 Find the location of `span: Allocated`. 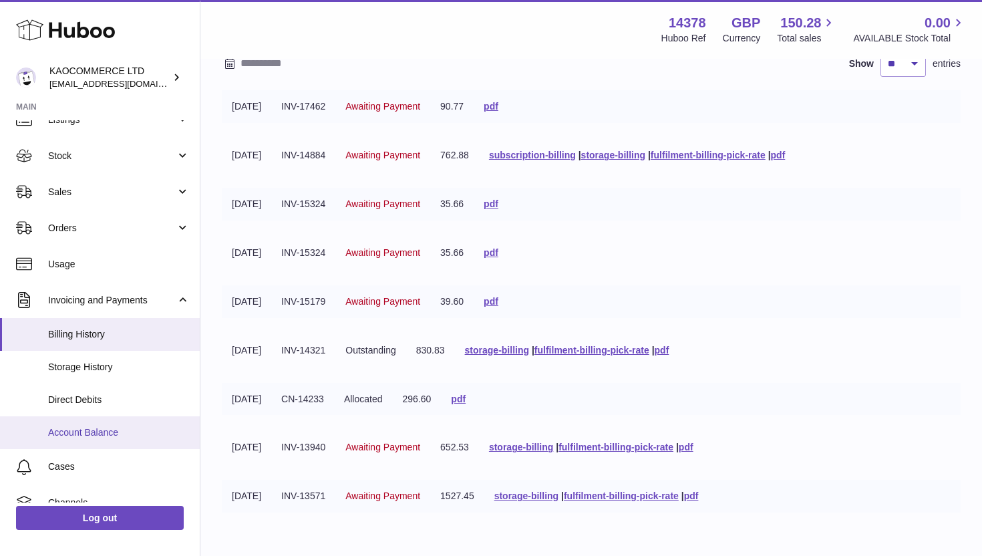

span: Allocated is located at coordinates (364, 399).